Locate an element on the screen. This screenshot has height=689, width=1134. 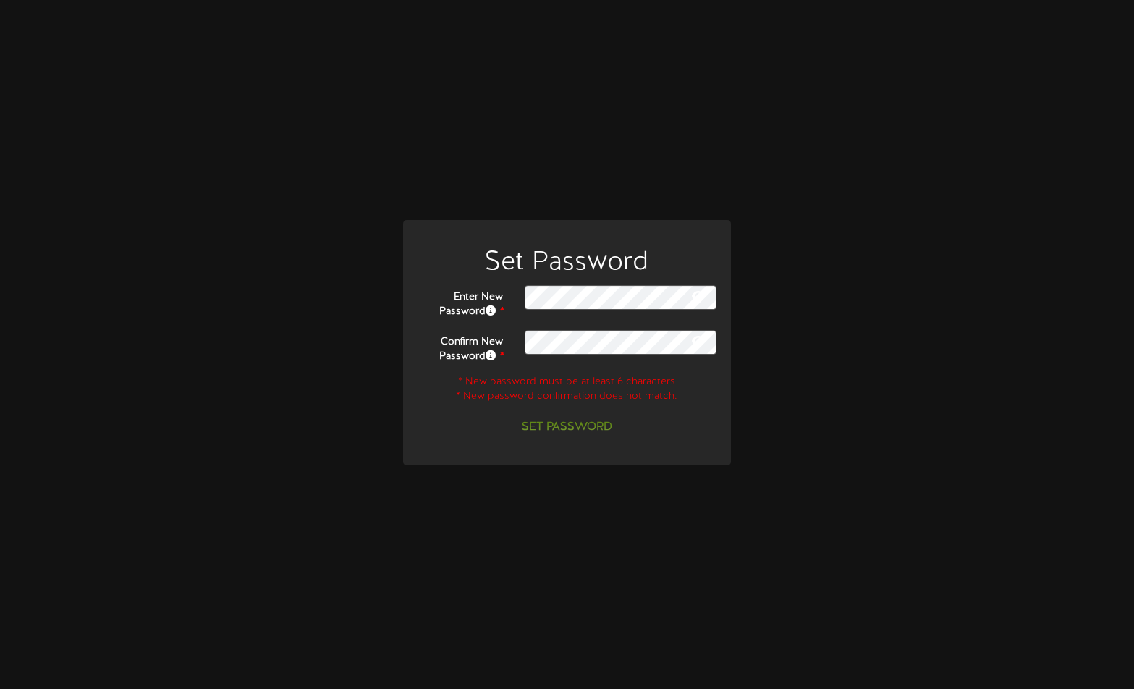
label: Enter New Password is located at coordinates (459, 302).